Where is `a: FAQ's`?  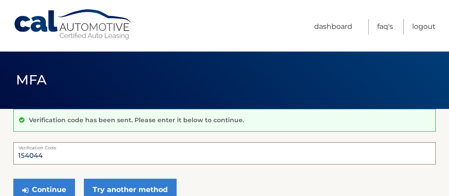
a: FAQ's is located at coordinates (385, 27).